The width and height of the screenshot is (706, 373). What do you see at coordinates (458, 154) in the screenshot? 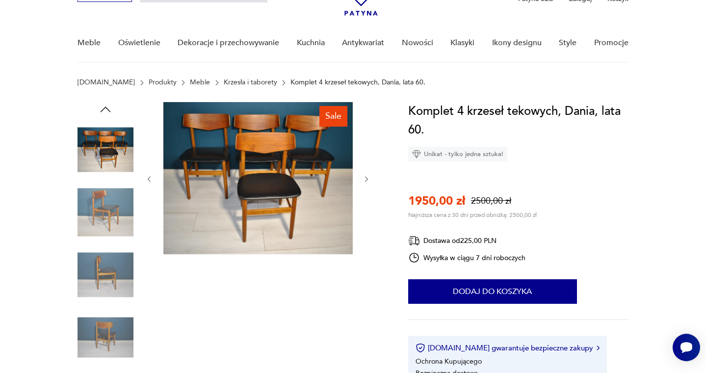
I see `div: Unikat - tylko jedna sztuka!` at bounding box center [458, 154].